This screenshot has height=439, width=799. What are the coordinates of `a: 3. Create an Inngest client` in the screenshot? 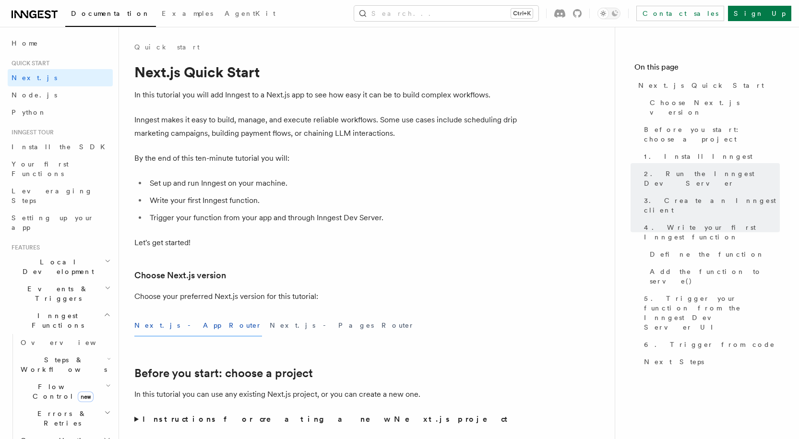 It's located at (710, 205).